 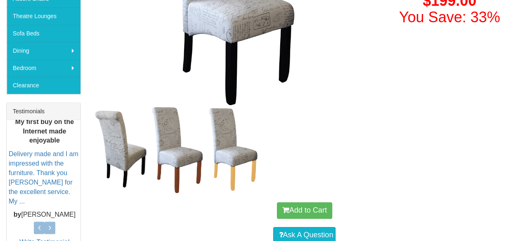 What do you see at coordinates (43, 51) in the screenshot?
I see `a: Dining` at bounding box center [43, 51].